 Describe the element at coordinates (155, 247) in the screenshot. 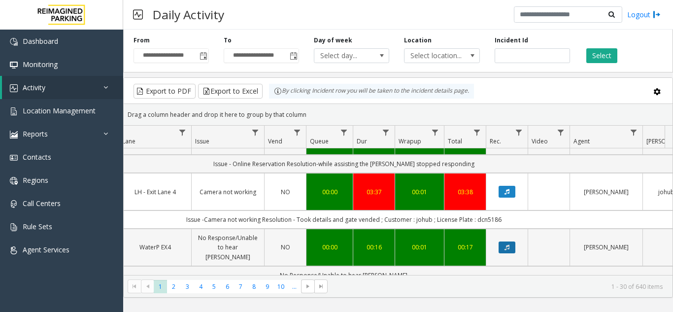

I see `a: WaterP EX4` at that location.